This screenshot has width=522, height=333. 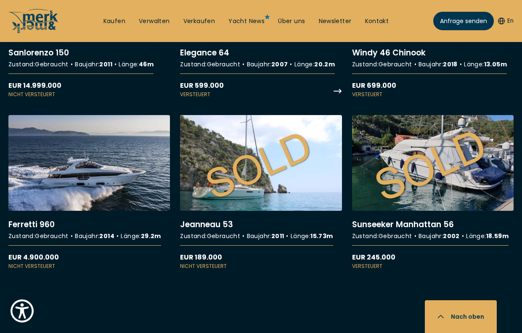 I want to click on button: Nach oben, so click(x=460, y=317).